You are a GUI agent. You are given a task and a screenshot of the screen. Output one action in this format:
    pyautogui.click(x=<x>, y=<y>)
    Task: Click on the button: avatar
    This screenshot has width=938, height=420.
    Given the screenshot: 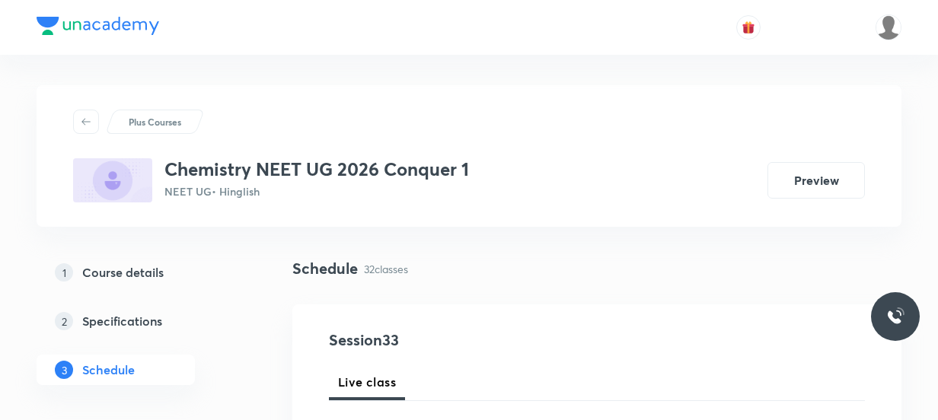 What is the action you would take?
    pyautogui.click(x=748, y=27)
    